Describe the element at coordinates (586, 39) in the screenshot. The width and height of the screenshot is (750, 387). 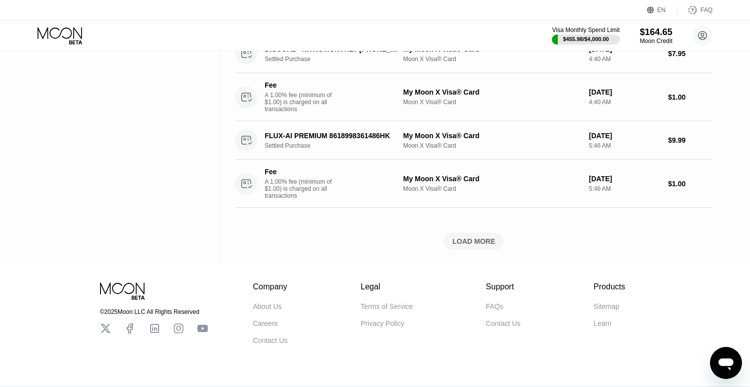
I see `div: $455.98 / $4,000.00` at that location.